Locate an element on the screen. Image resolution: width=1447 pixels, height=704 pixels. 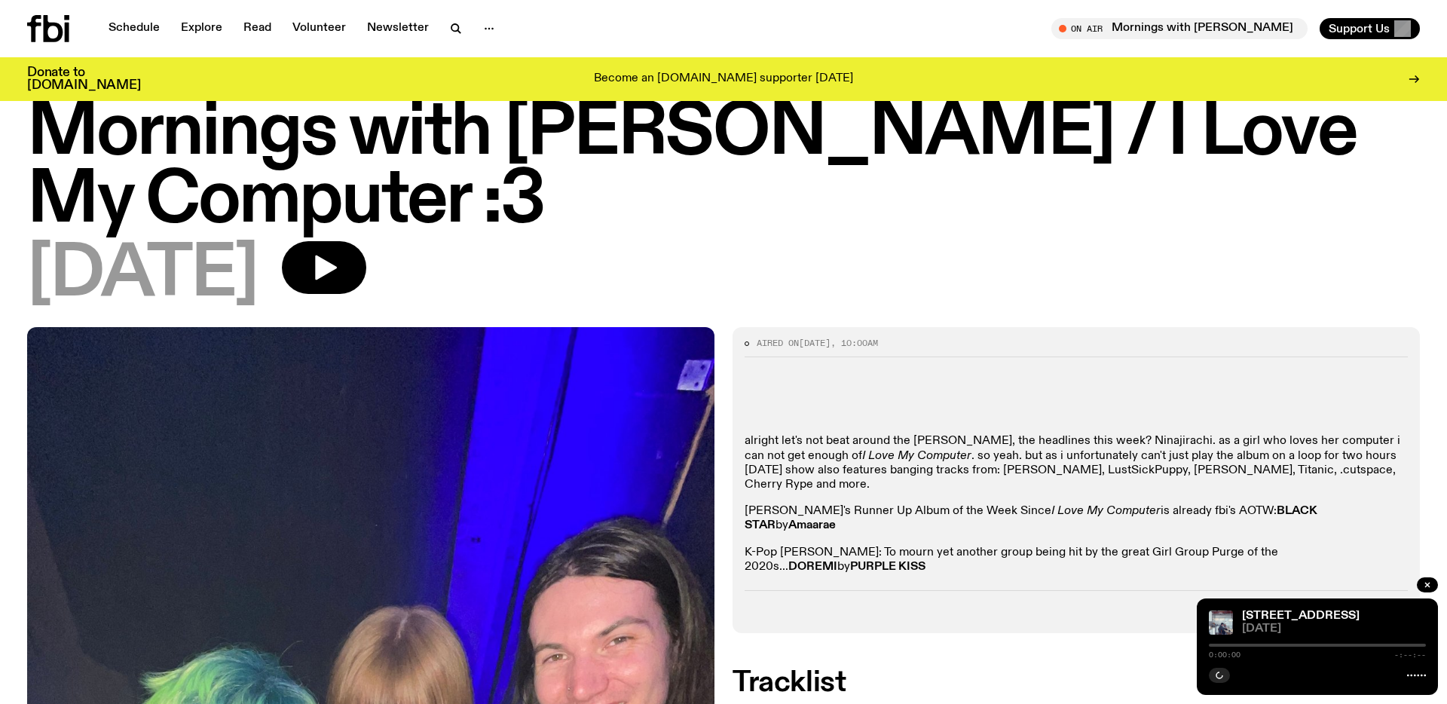
h2: Tracklist is located at coordinates (1077, 683).